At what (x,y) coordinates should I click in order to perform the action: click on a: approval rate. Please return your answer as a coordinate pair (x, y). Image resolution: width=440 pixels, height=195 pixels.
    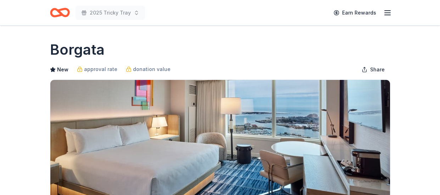
    Looking at the image, I should click on (97, 69).